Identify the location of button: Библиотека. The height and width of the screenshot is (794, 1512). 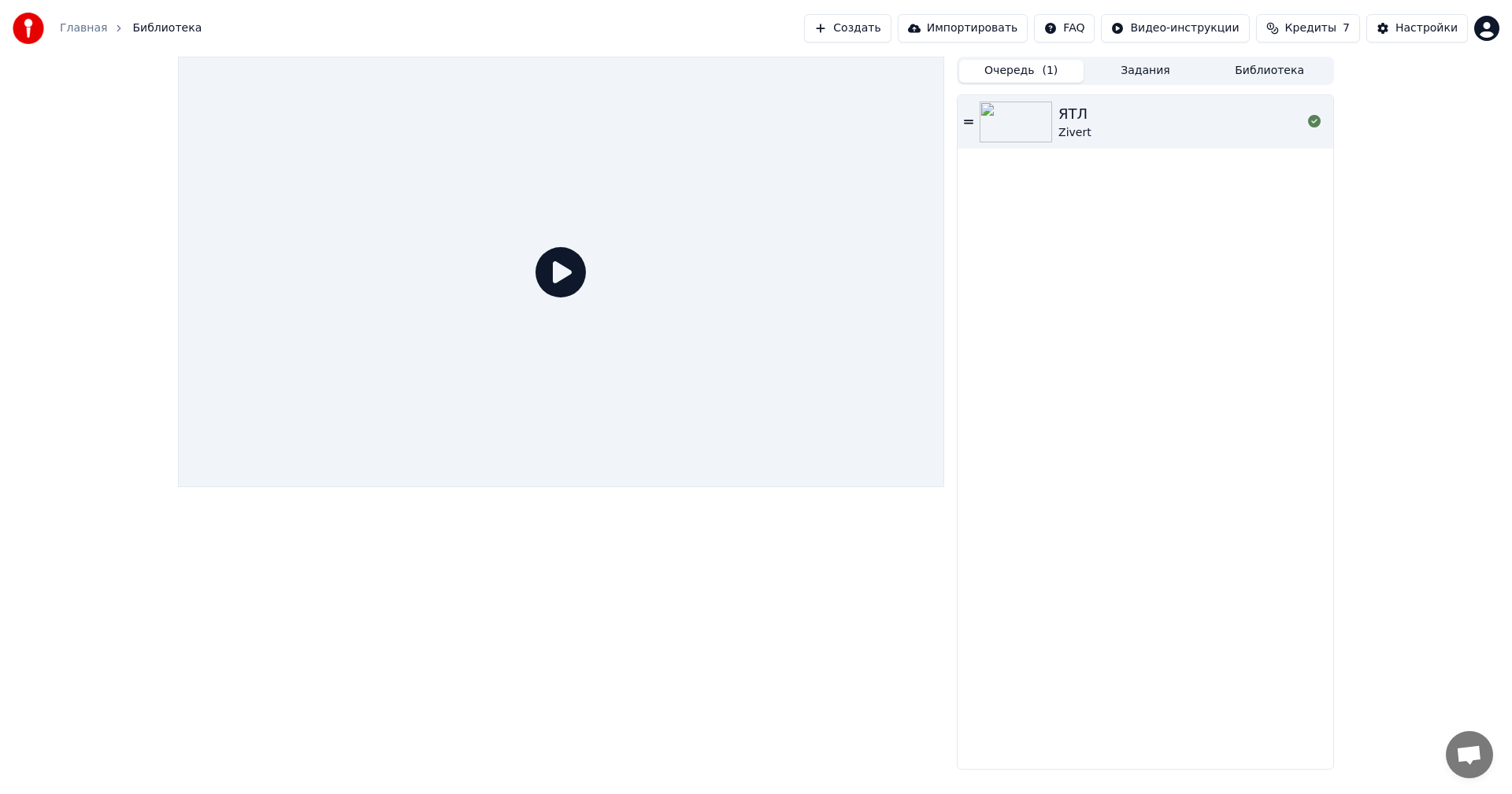
(1269, 71).